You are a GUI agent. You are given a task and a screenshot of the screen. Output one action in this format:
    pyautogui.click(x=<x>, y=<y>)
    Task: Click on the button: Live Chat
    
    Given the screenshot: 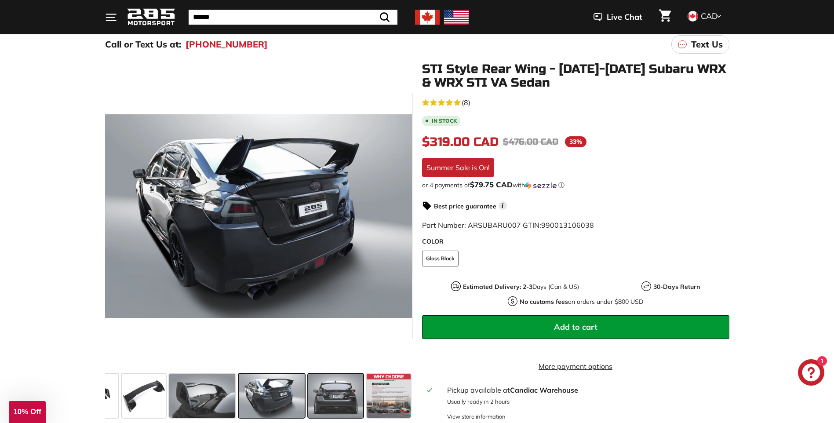 What is the action you would take?
    pyautogui.click(x=617, y=17)
    